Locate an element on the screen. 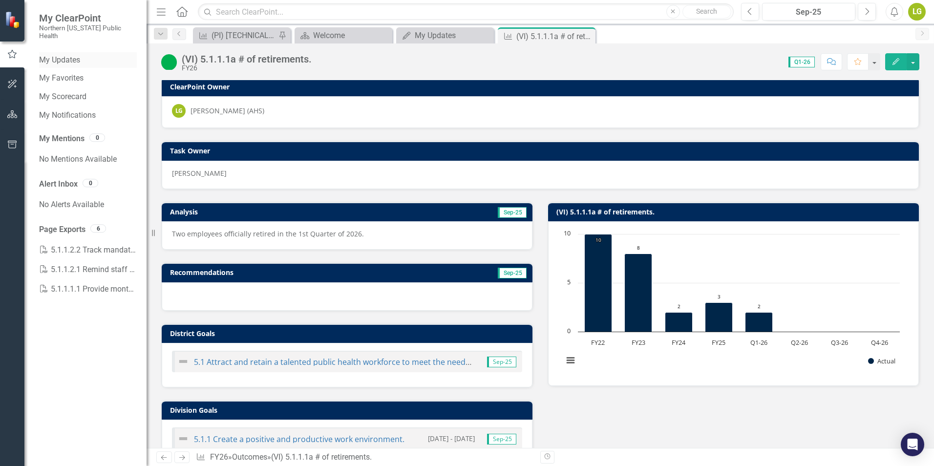  a: My Favorites is located at coordinates (88, 78).